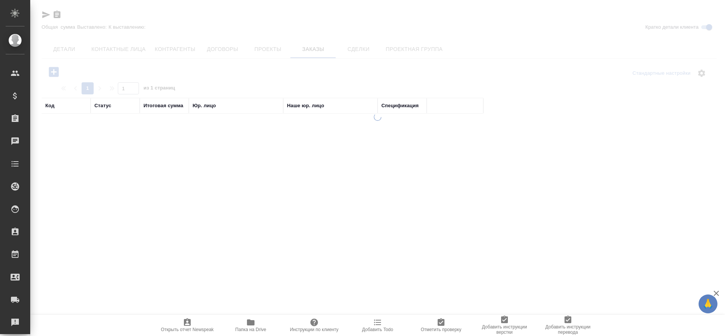 The height and width of the screenshot is (336, 725). Describe the element at coordinates (163, 106) in the screenshot. I see `div: Итоговая сумма` at that location.